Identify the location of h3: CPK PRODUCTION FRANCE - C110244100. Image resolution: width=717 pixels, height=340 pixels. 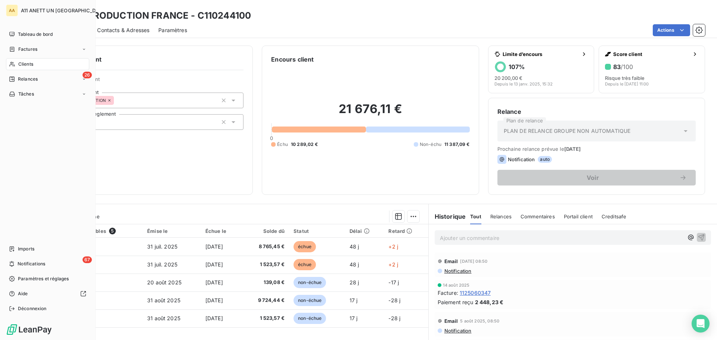
(158, 16).